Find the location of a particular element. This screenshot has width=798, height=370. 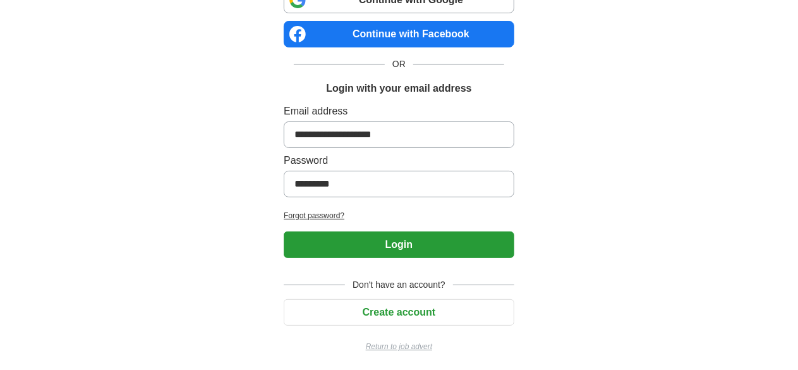

span: Don't have an account? is located at coordinates (399, 284).